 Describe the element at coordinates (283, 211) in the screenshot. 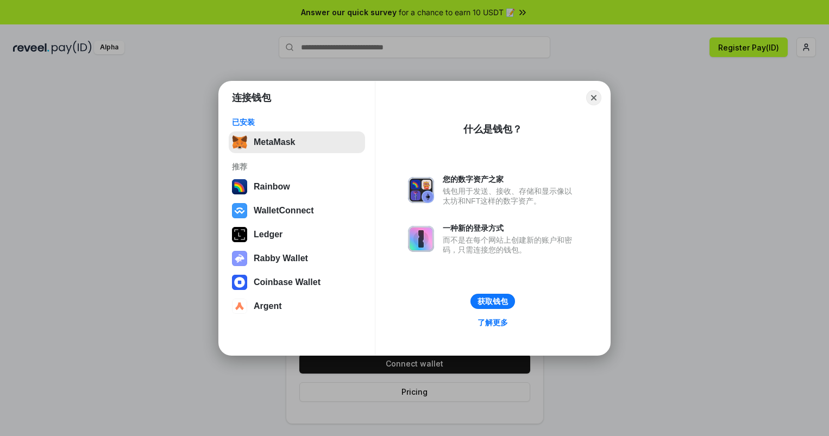

I see `div: WalletConnect` at that location.